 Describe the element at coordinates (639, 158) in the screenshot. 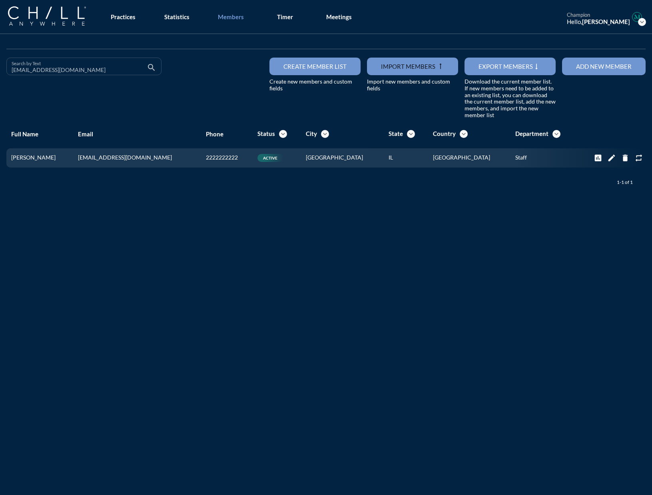

I see `i: repeat` at that location.